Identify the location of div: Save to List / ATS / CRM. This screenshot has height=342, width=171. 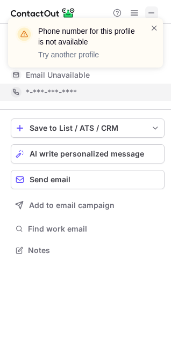
(87, 128).